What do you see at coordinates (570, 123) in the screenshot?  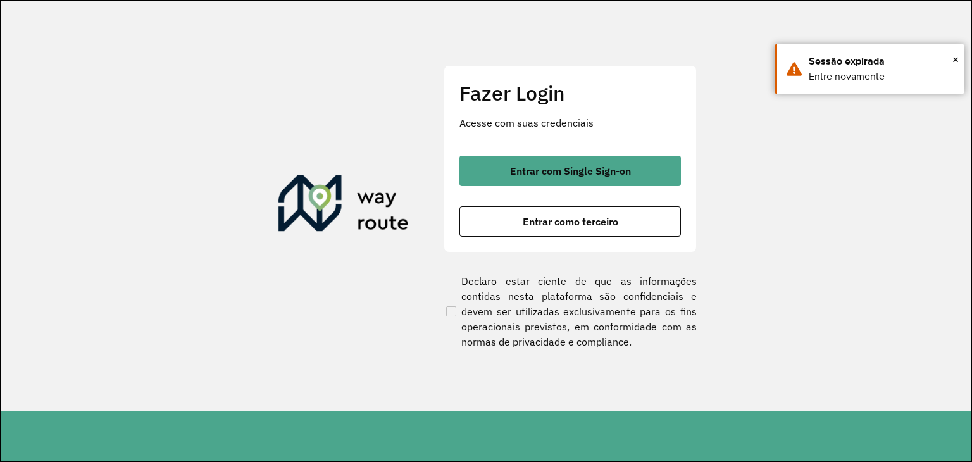 I see `p: Acesse com suas credenciais` at bounding box center [570, 123].